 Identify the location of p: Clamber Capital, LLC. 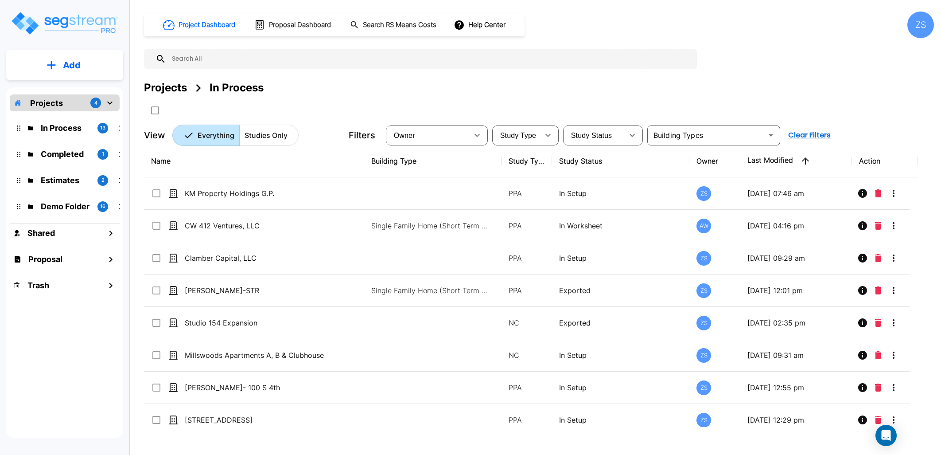
(258, 258).